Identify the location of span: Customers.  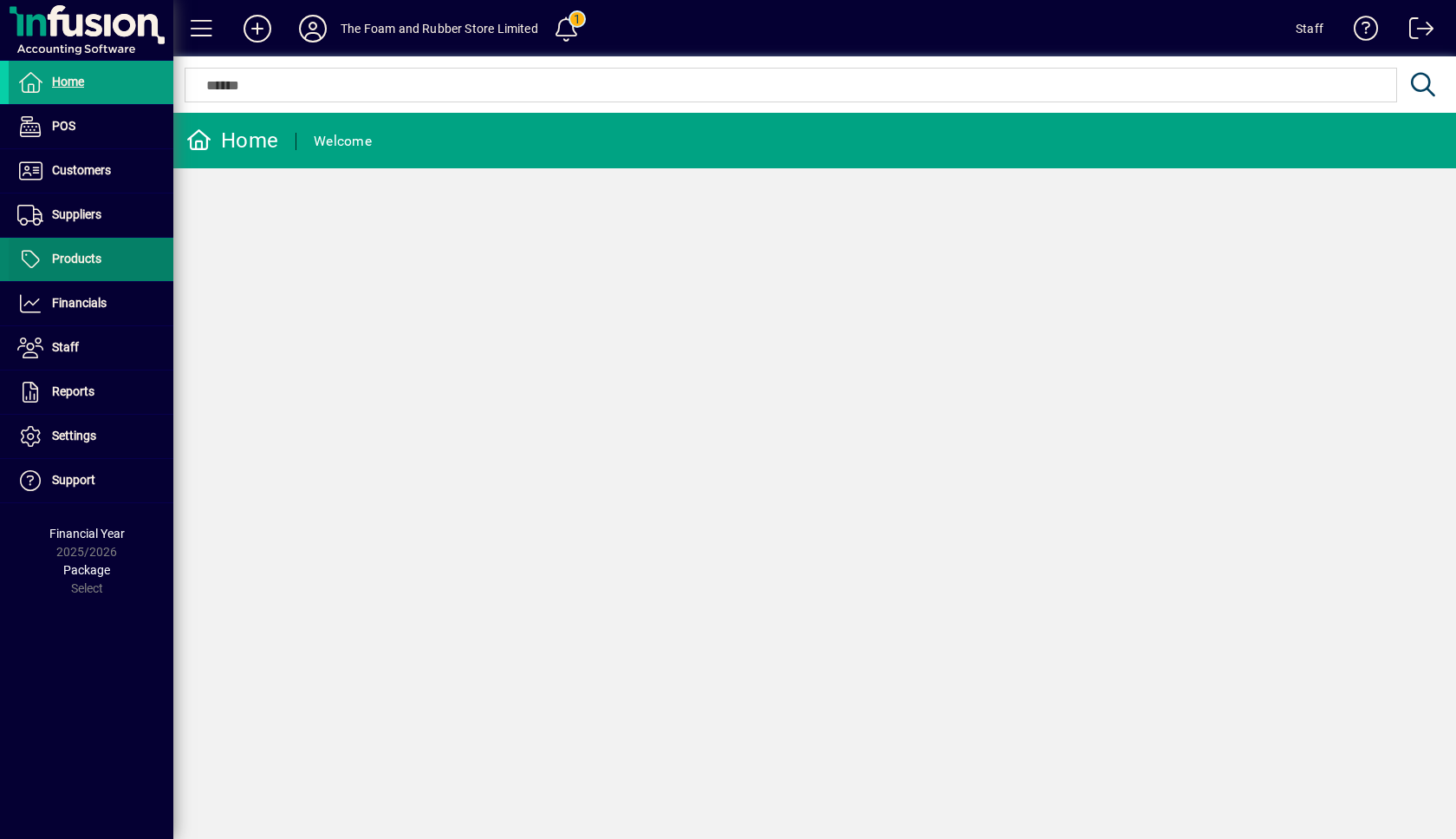
(81, 170).